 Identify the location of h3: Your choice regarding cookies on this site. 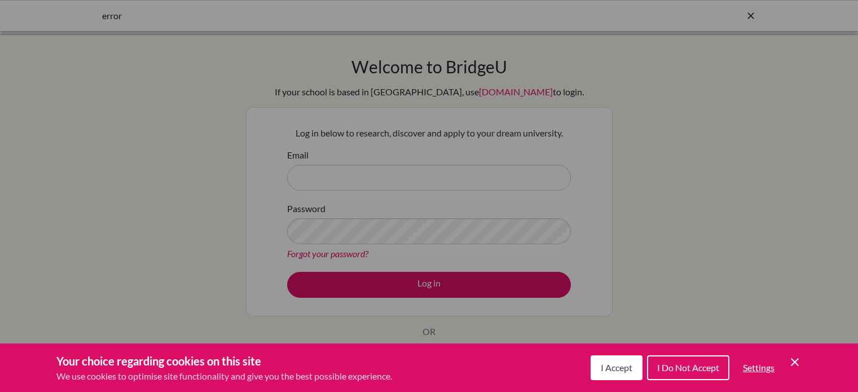
(224, 361).